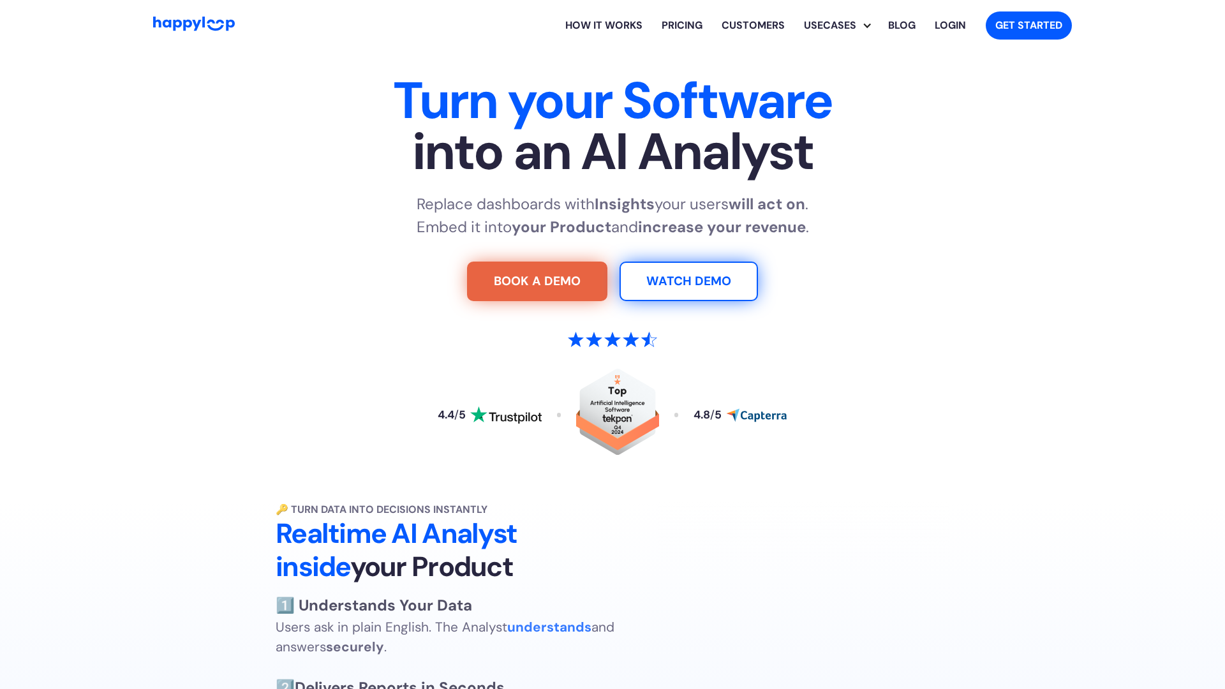 This screenshot has width=1225, height=689. Describe the element at coordinates (612, 216) in the screenshot. I see `p: Replace dashboards with your users . Embed it into and .` at that location.